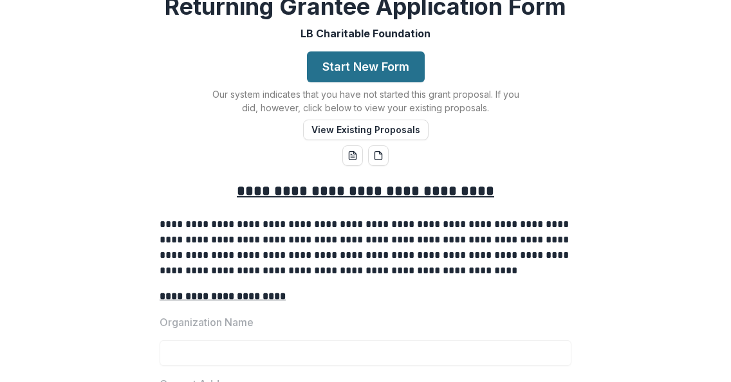 Image resolution: width=731 pixels, height=382 pixels. Describe the element at coordinates (378, 156) in the screenshot. I see `button: pdf-download` at that location.